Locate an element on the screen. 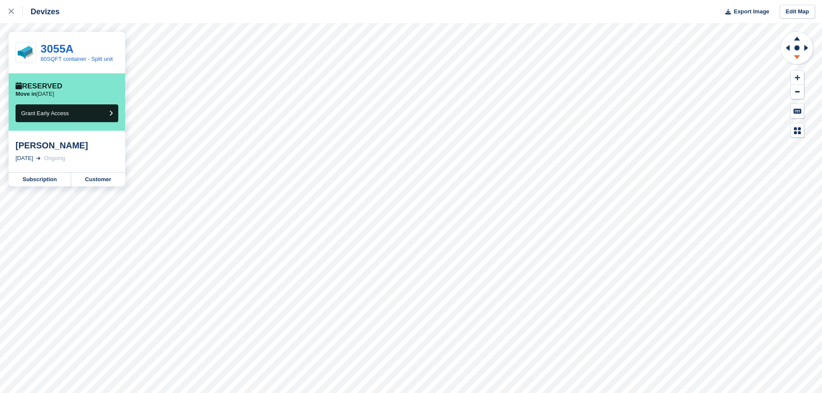  button: Keyboard Shortcuts is located at coordinates (798, 111).